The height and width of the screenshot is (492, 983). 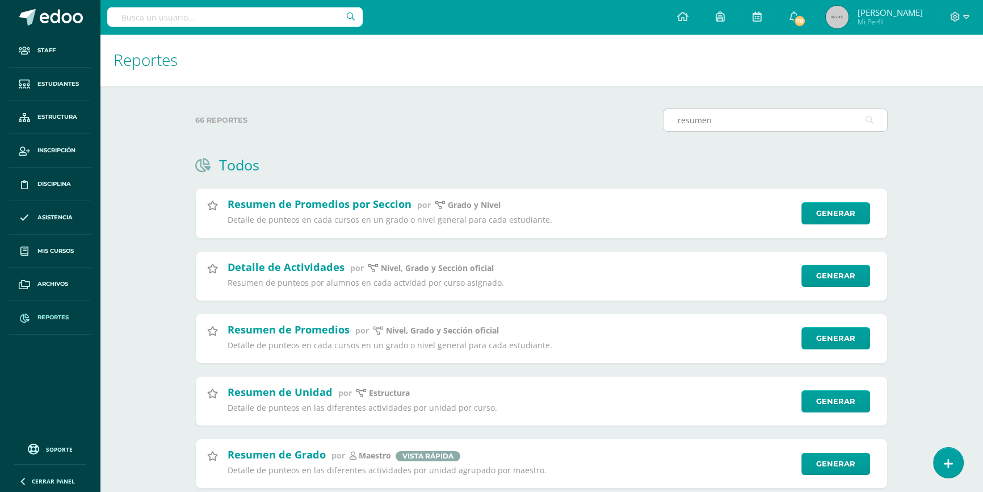 I want to click on input: Busca un usuario..., so click(x=235, y=17).